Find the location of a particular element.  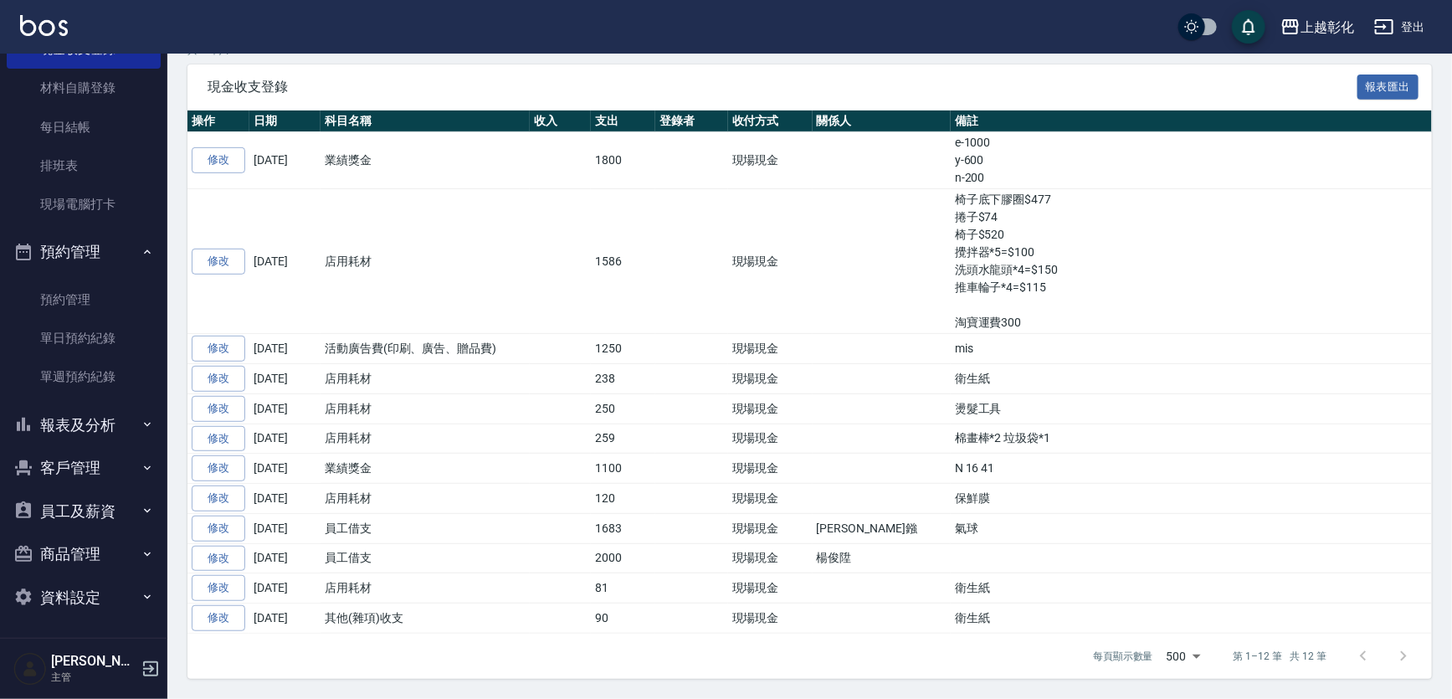

p: 每頁顯示數量 is located at coordinates (1123, 656).